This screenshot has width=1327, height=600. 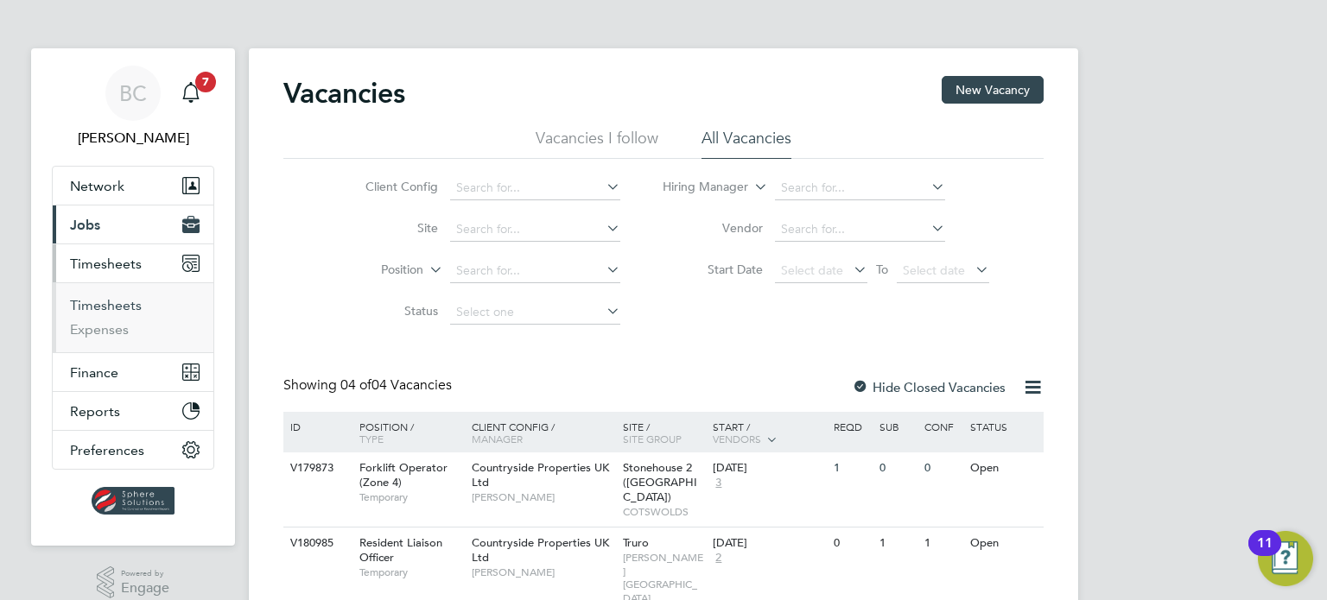 I want to click on label: Status, so click(x=388, y=311).